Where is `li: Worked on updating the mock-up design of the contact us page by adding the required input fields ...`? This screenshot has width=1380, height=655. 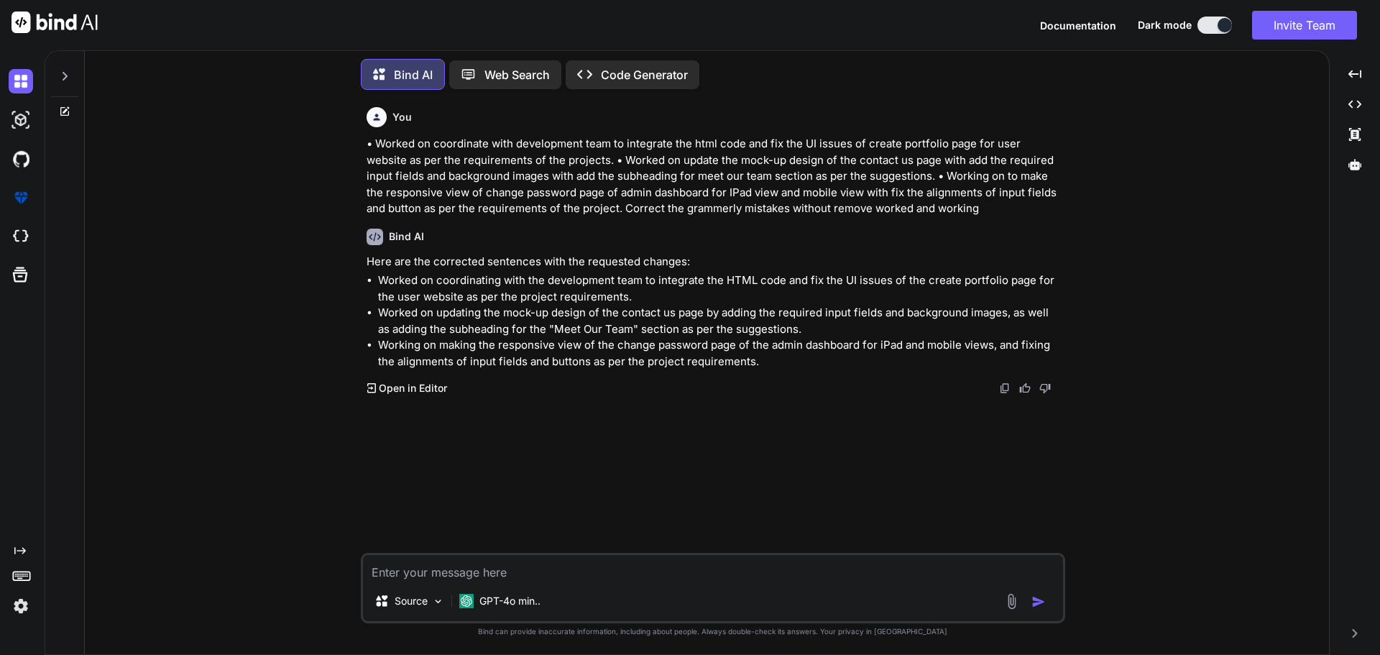 li: Worked on updating the mock-up design of the contact us page by adding the required input fields ... is located at coordinates (720, 320).